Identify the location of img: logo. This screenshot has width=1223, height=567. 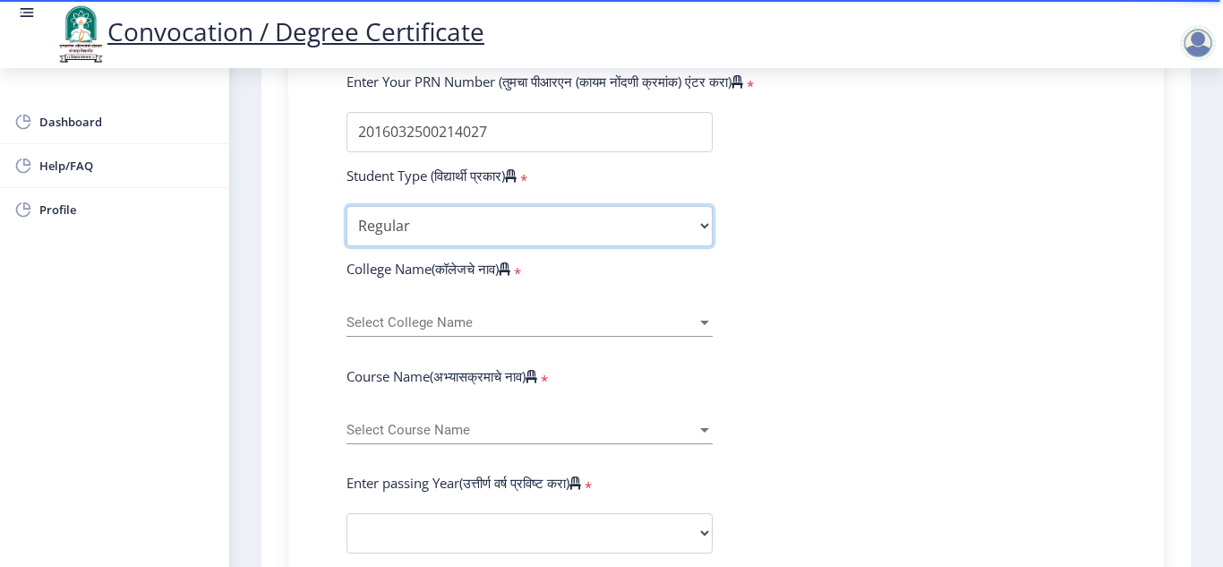
(81, 34).